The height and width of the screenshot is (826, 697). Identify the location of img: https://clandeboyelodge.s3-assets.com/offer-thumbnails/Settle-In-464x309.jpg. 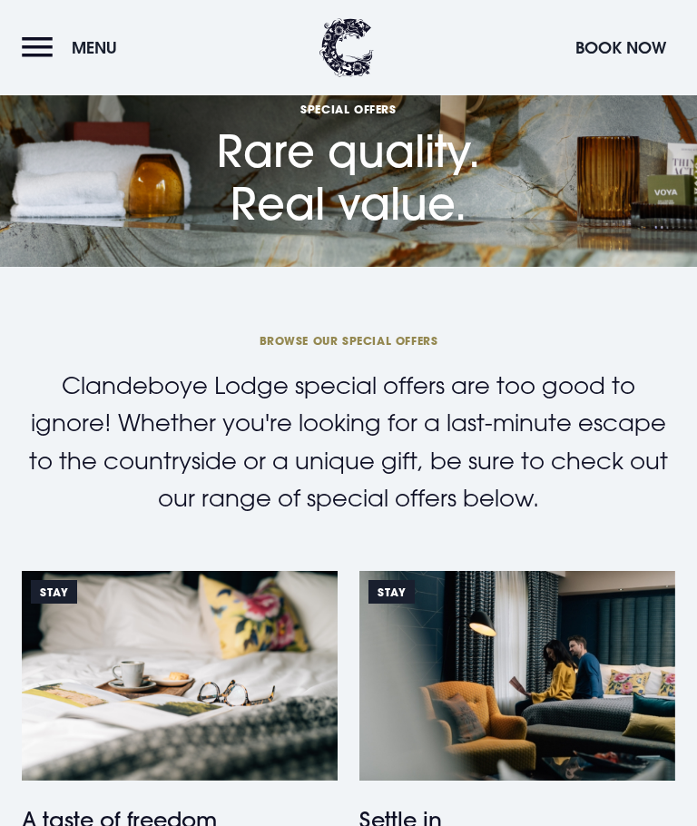
(517, 676).